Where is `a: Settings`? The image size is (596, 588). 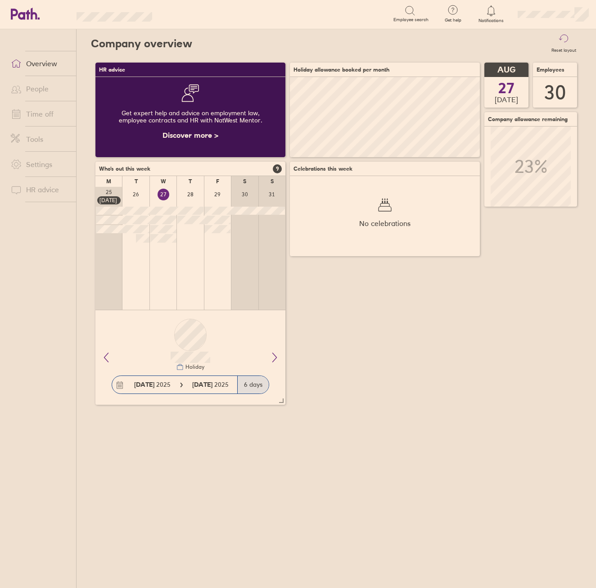
a: Settings is located at coordinates (40, 164).